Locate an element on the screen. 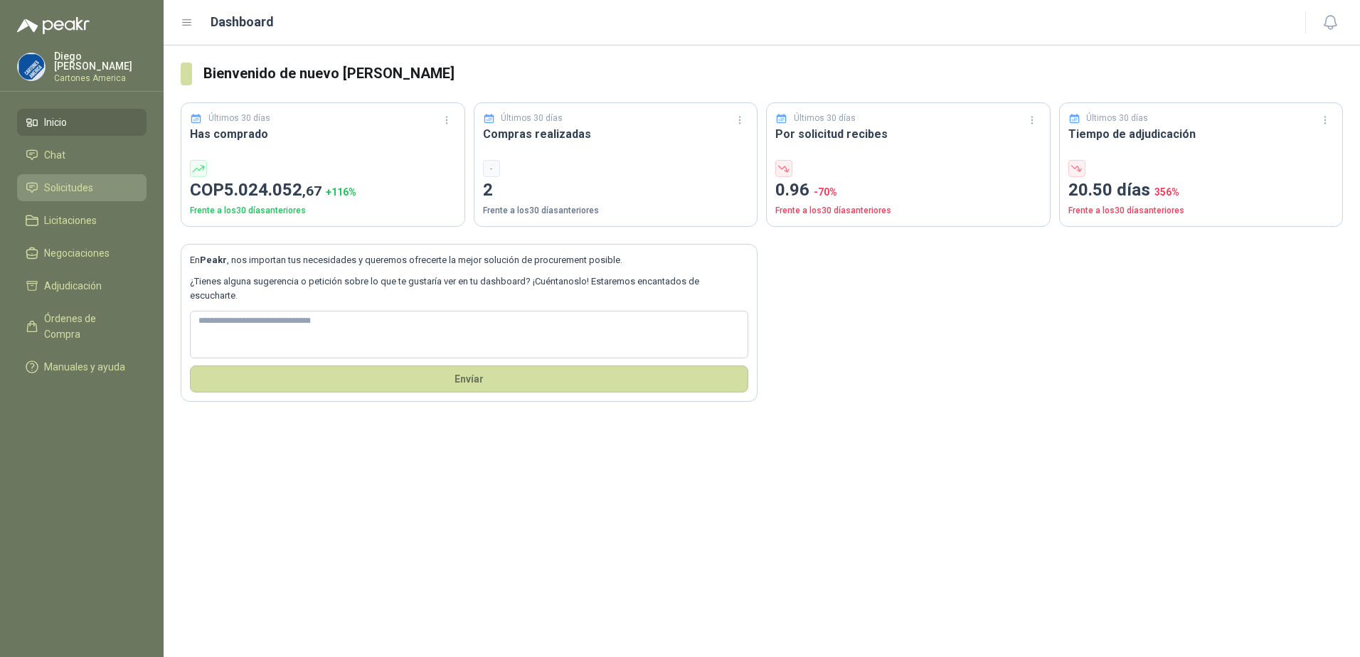 The height and width of the screenshot is (657, 1360). p: ¿Tienes alguna sugerencia o petición sobre lo que te gustaría ver en tu dashboard? ¡Cuéntanoslo! ... is located at coordinates (469, 289).